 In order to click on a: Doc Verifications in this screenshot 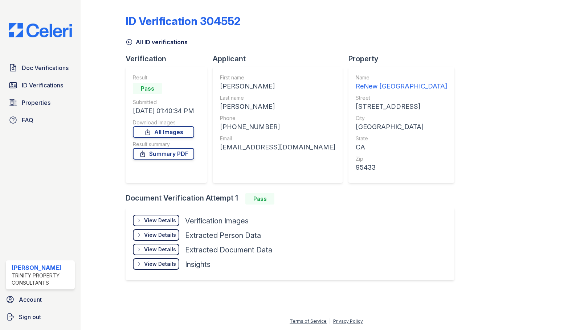, I will do `click(40, 68)`.